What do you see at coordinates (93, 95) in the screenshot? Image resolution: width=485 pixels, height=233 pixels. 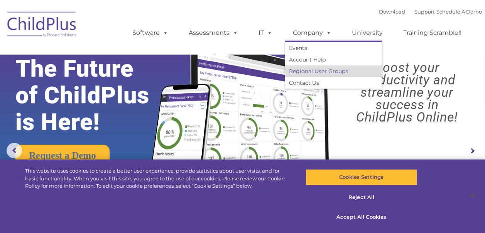 I see `rs-layer: The Future of ChildPlus is Here!` at bounding box center [93, 95].